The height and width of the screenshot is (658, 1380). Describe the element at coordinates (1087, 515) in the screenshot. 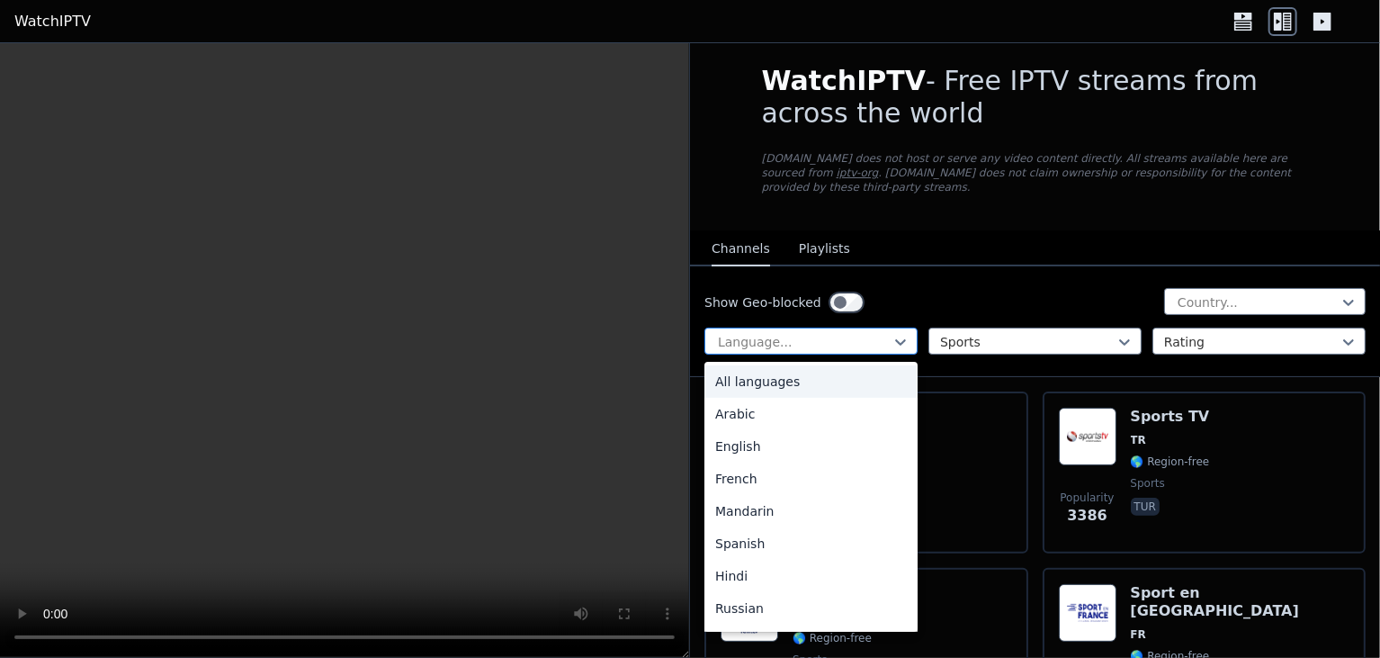

I see `span: 3386` at that location.